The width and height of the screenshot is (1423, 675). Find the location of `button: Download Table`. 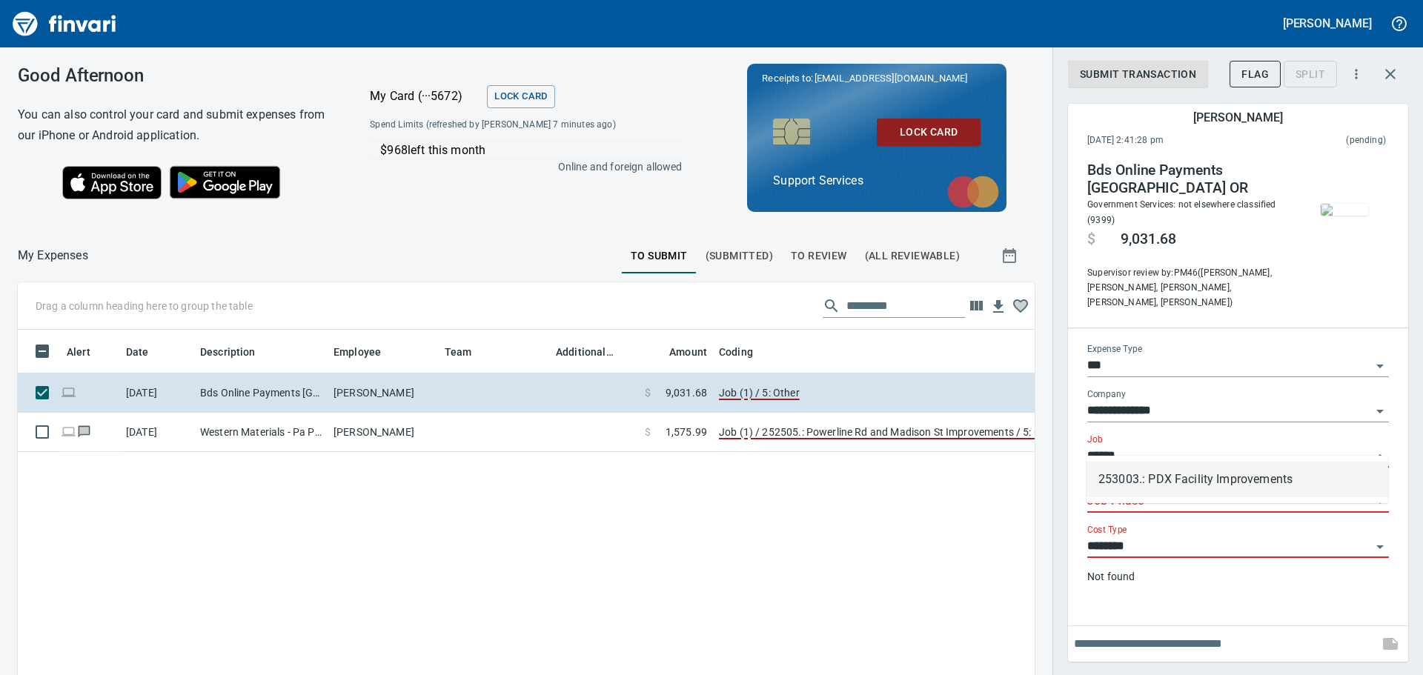

button: Download Table is located at coordinates (998, 307).